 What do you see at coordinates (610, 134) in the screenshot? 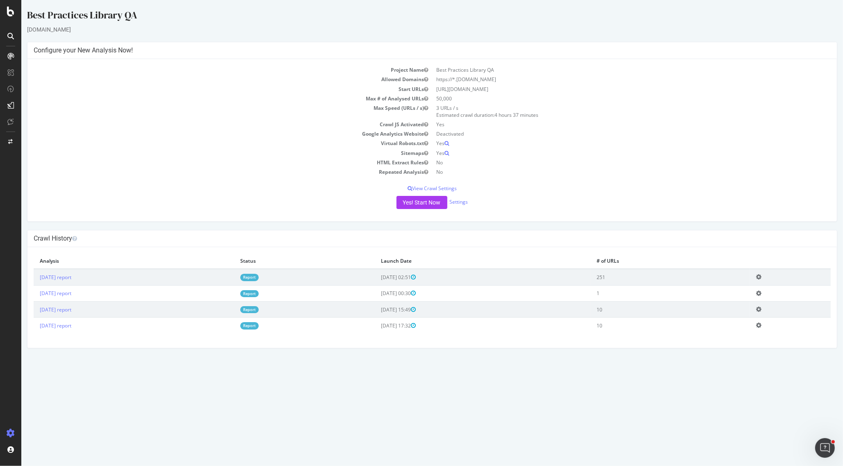
I see `td: Deactivated` at bounding box center [610, 134].